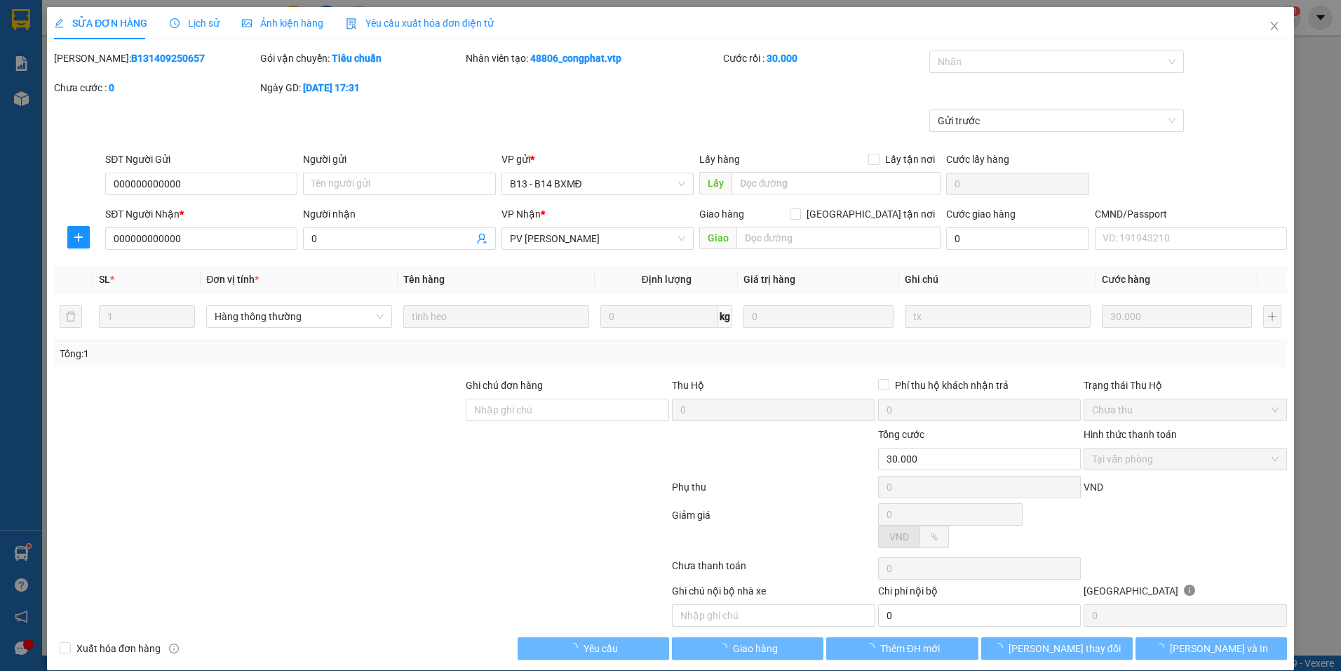 Image resolution: width=1341 pixels, height=671 pixels. What do you see at coordinates (521, 214) in the screenshot?
I see `span: VP Nhận` at bounding box center [521, 214].